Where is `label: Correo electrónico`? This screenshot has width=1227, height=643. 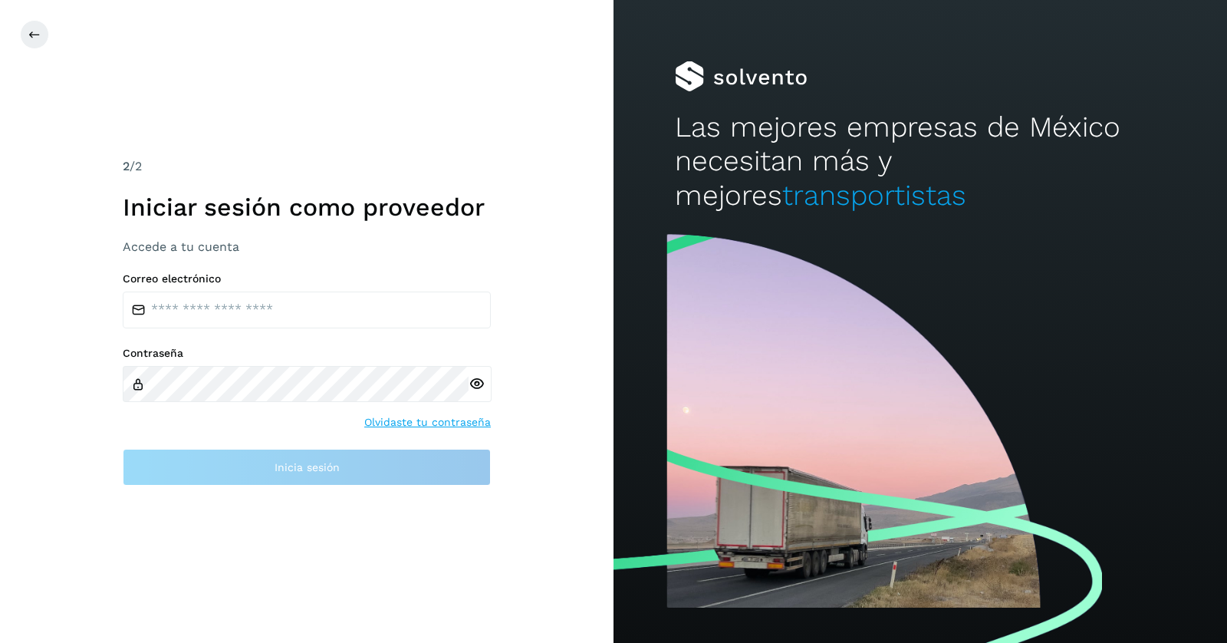
label: Correo electrónico is located at coordinates (307, 278).